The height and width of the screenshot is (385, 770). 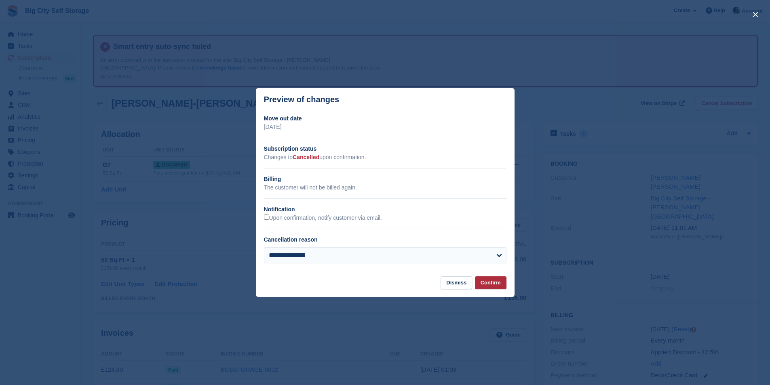 I want to click on h2: Move out date, so click(x=385, y=118).